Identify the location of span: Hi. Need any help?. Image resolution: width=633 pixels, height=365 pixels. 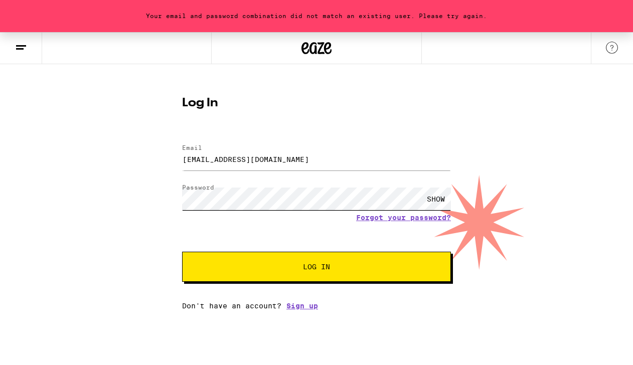
(39, 11).